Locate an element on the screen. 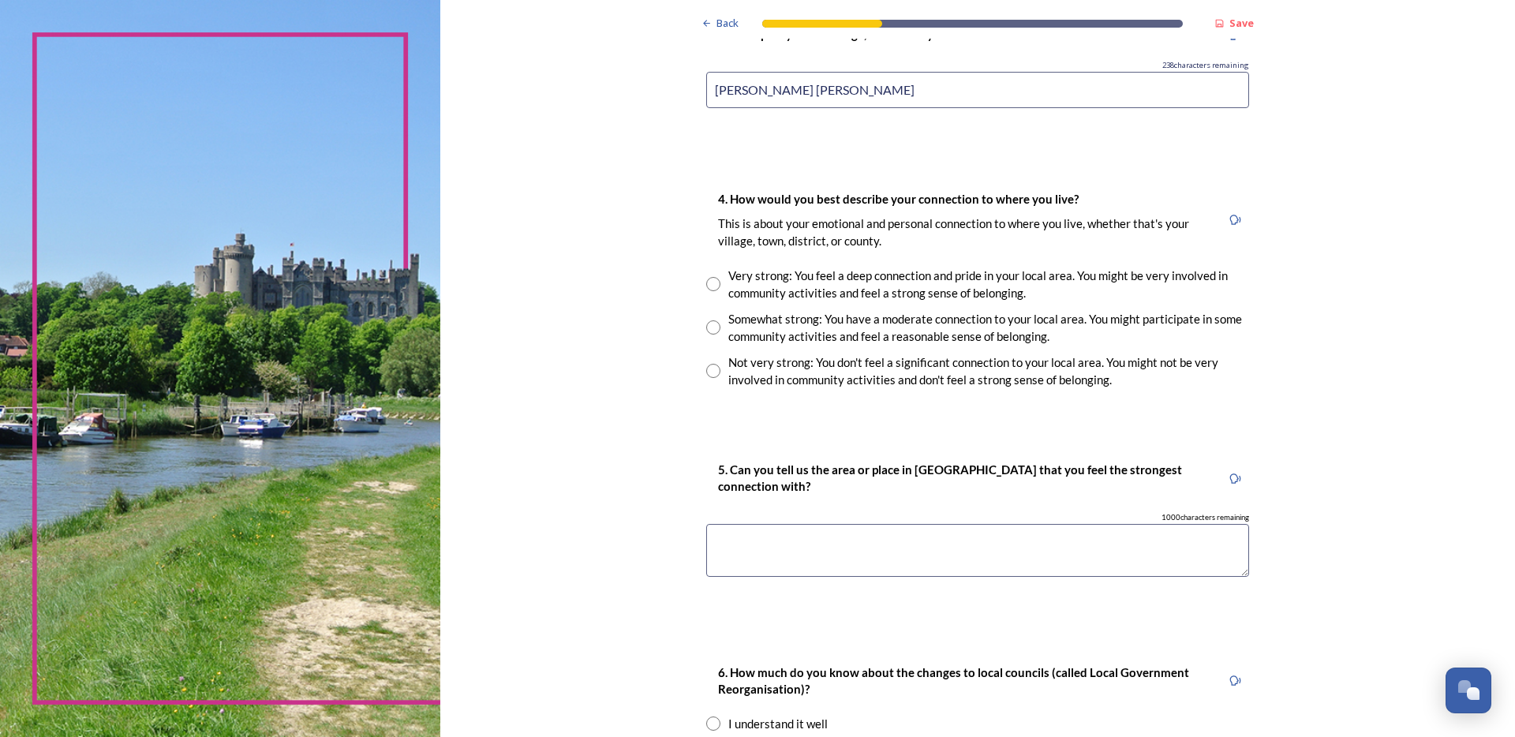  span: 238 characters remaining is located at coordinates (1206, 66).